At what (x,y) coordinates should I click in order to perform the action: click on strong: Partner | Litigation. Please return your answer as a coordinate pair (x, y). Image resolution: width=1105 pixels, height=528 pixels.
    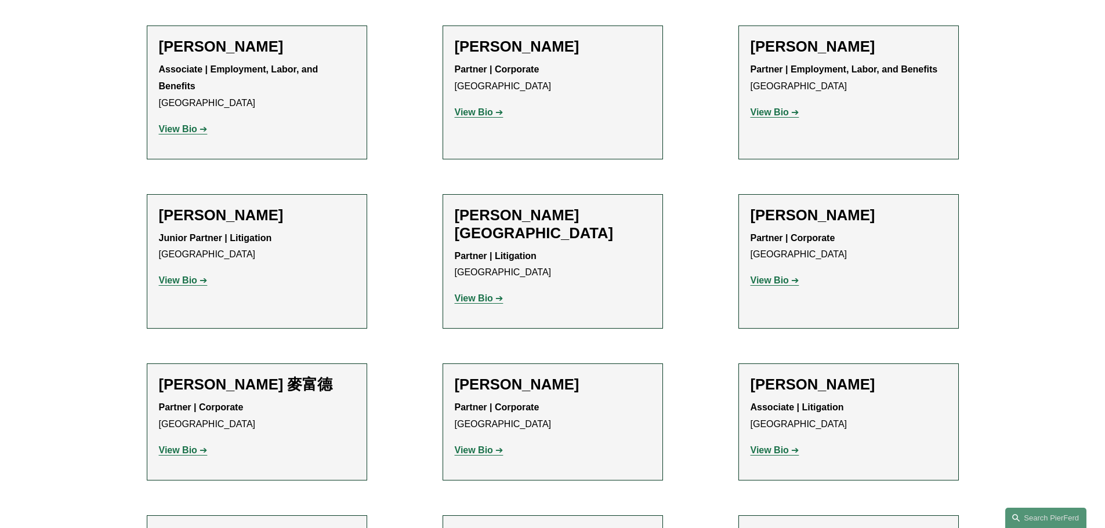
    Looking at the image, I should click on (495, 256).